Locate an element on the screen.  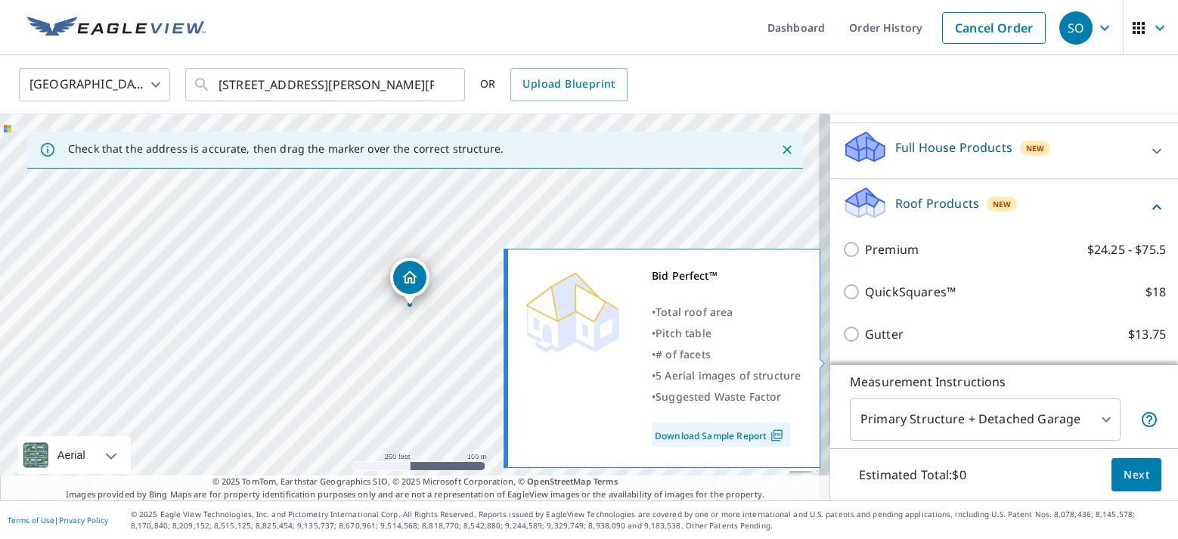
p: QuickSquares™ is located at coordinates (910, 292).